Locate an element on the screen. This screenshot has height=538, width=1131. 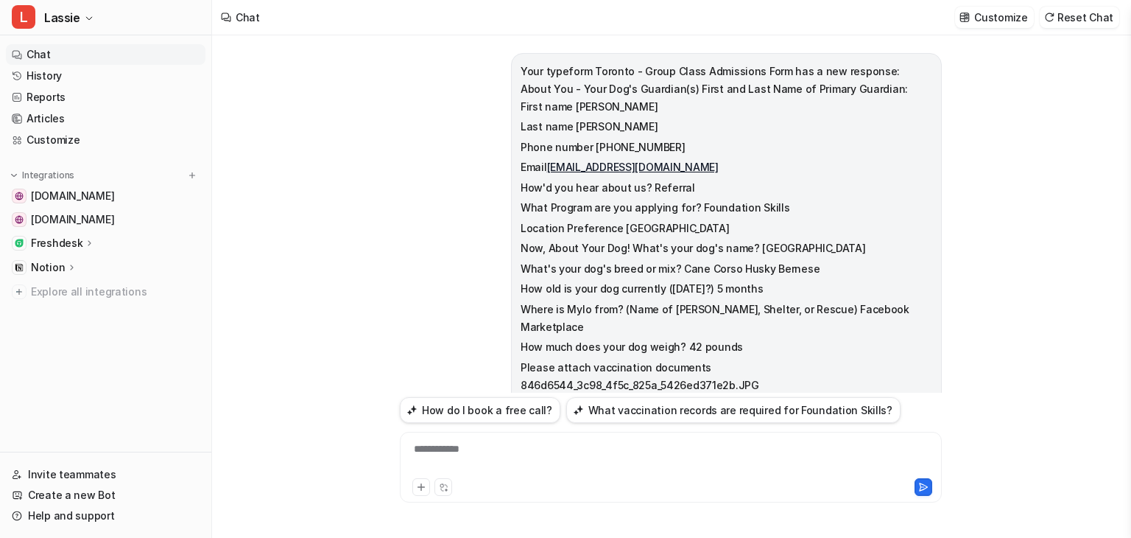
a: Help and support is located at coordinates (105, 516).